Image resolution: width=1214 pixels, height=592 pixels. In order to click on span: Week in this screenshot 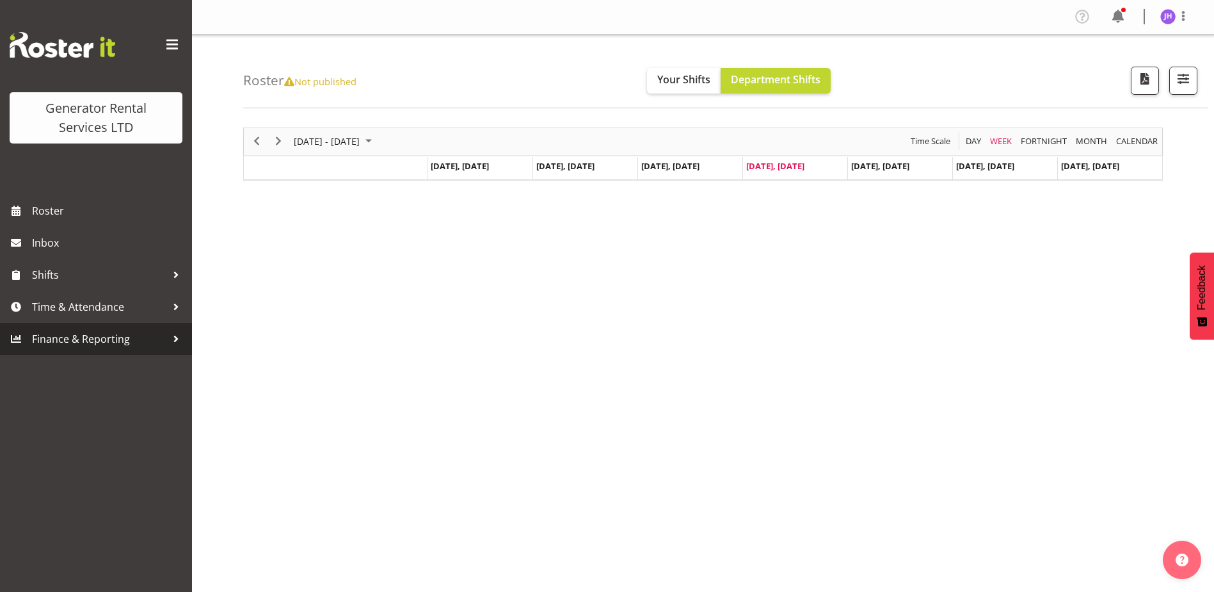, I will do `click(1001, 141)`.